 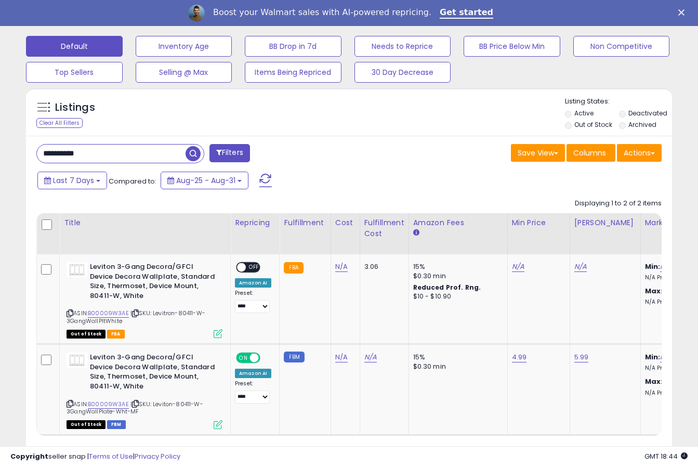 What do you see at coordinates (345, 222) in the screenshot?
I see `div: Cost` at bounding box center [345, 222].